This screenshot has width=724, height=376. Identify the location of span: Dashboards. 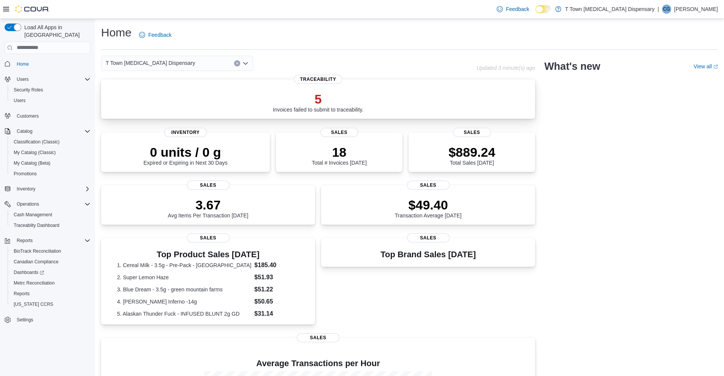
(51, 273).